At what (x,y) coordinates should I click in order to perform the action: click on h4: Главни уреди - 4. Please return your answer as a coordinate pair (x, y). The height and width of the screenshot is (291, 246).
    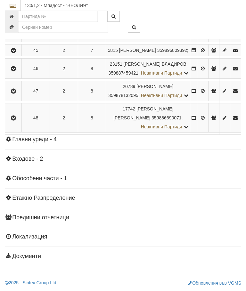
    Looking at the image, I should click on (123, 139).